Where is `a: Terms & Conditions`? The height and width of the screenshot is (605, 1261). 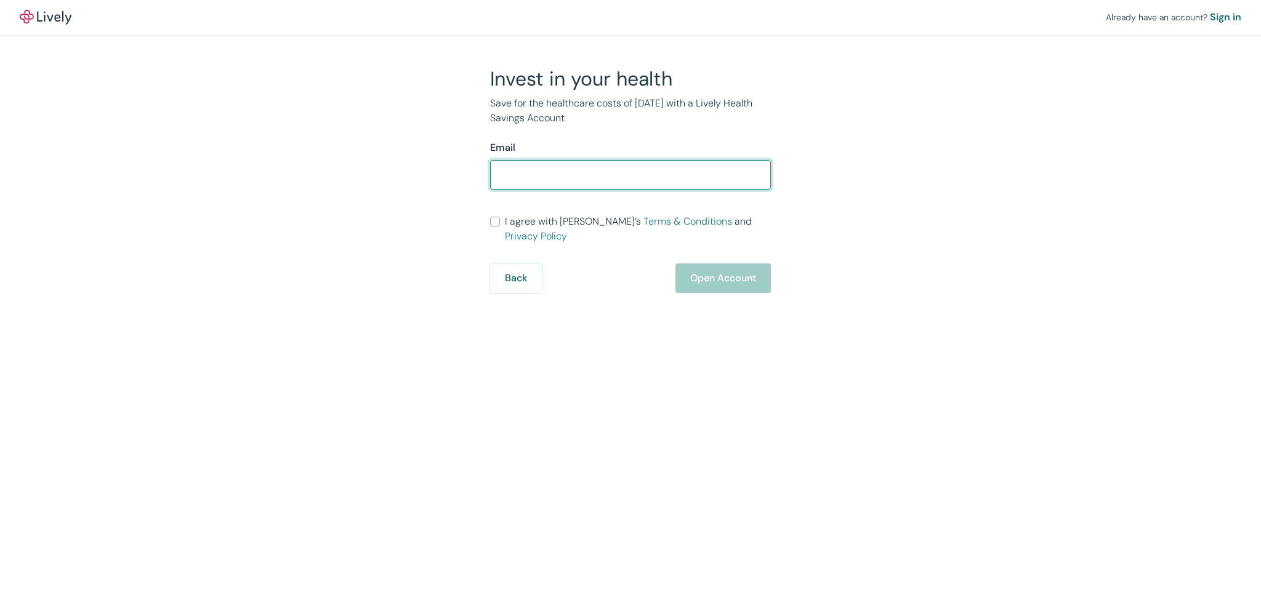 a: Terms & Conditions is located at coordinates (688, 221).